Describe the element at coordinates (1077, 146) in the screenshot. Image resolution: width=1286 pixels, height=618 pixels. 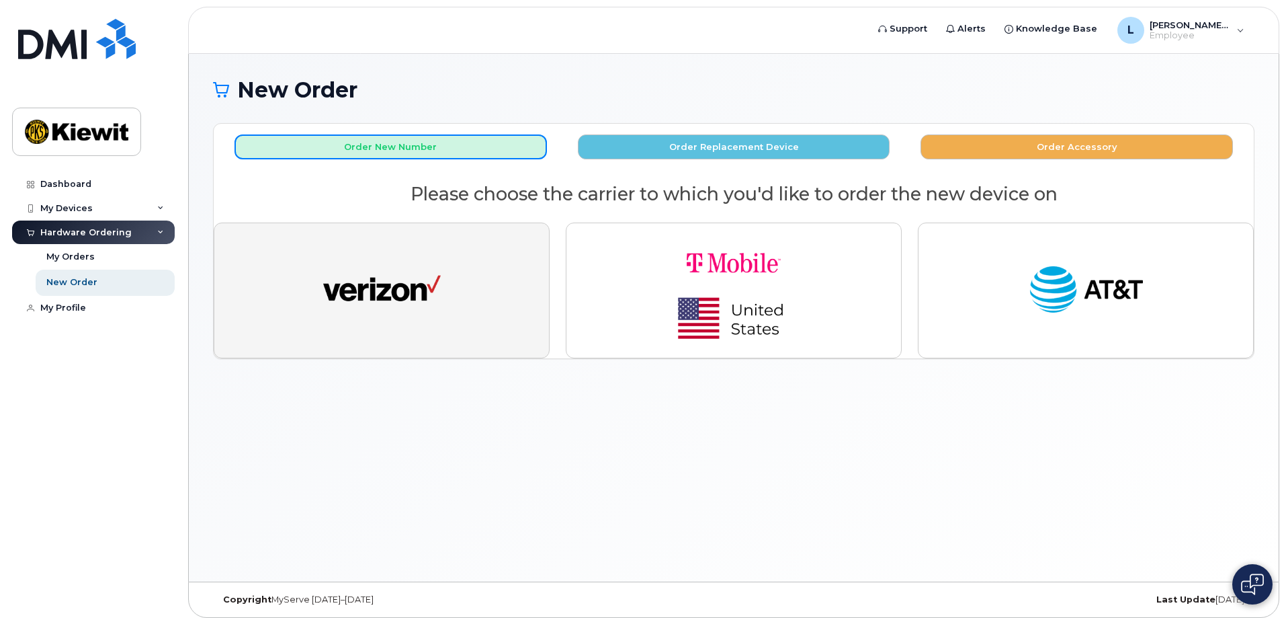
I see `button: Order Accessory` at that location.